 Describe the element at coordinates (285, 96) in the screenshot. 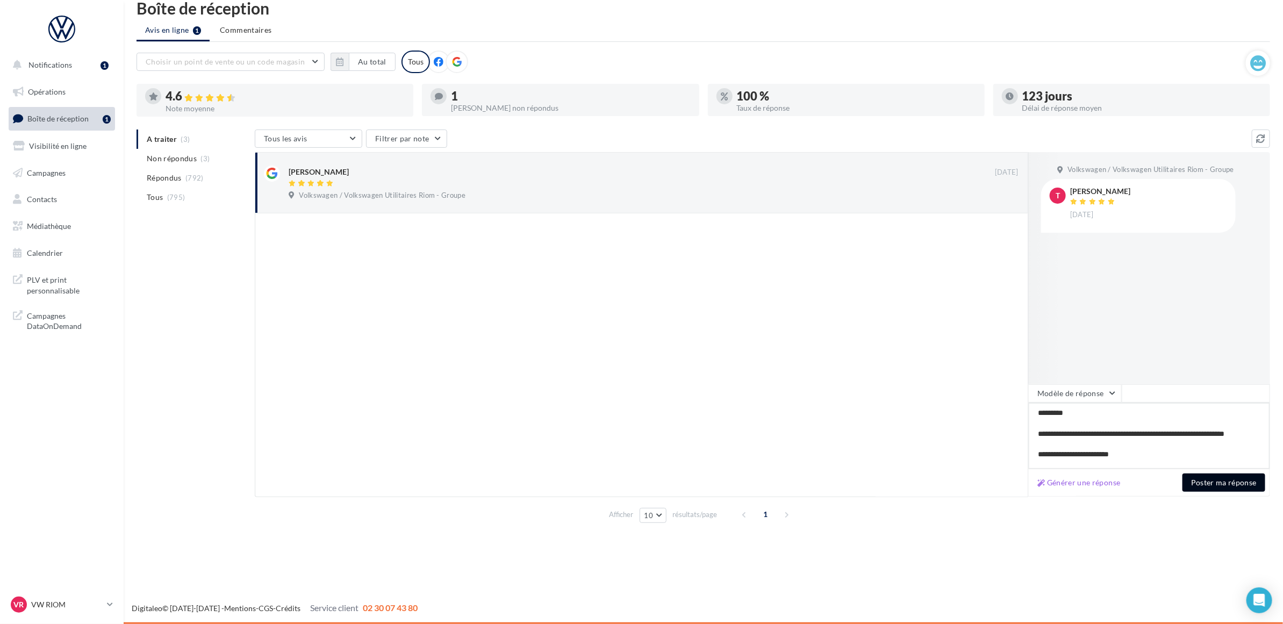

I see `div: 4.6` at that location.